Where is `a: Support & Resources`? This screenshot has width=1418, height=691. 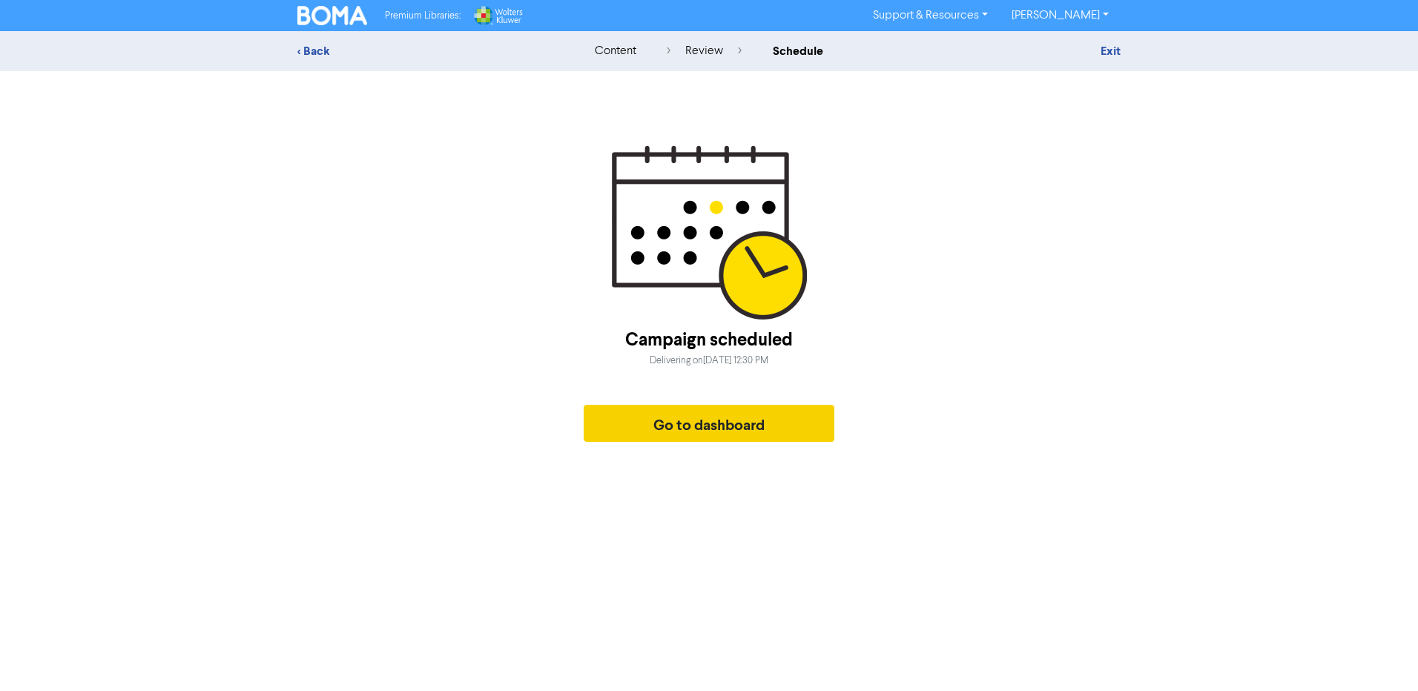
a: Support & Resources is located at coordinates (930, 16).